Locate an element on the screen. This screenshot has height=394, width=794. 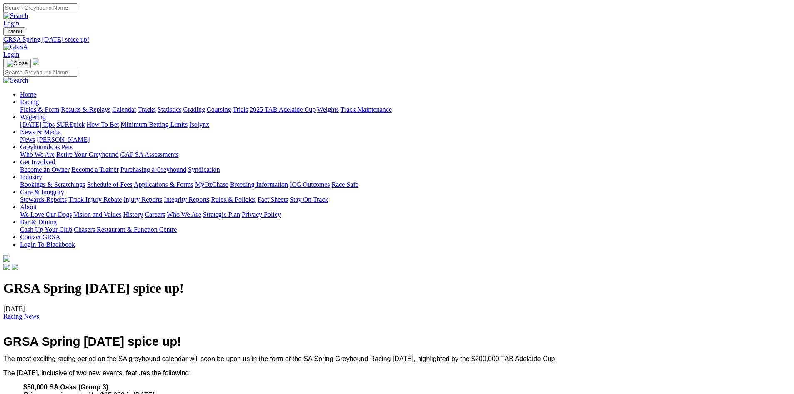
a: Applications & Forms is located at coordinates (163, 184).